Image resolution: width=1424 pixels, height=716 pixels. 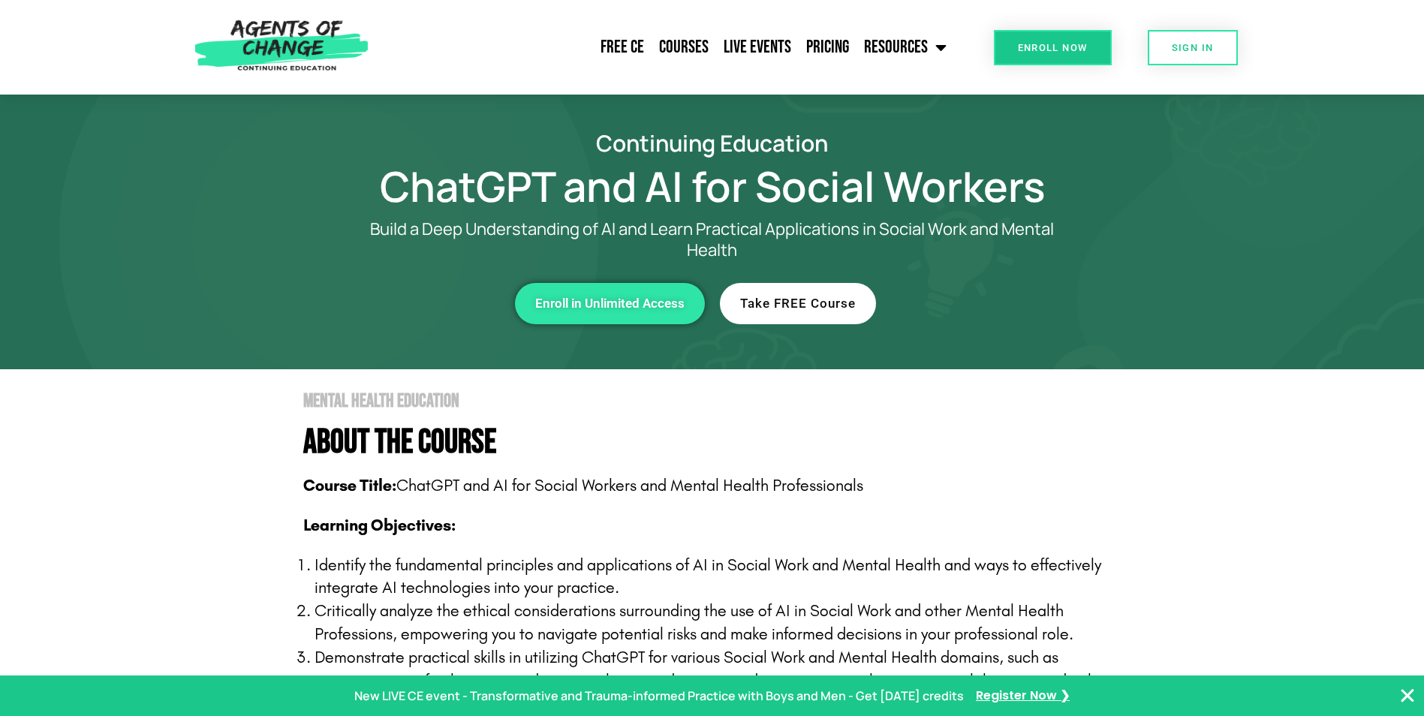 I want to click on nav: Menu, so click(x=665, y=47).